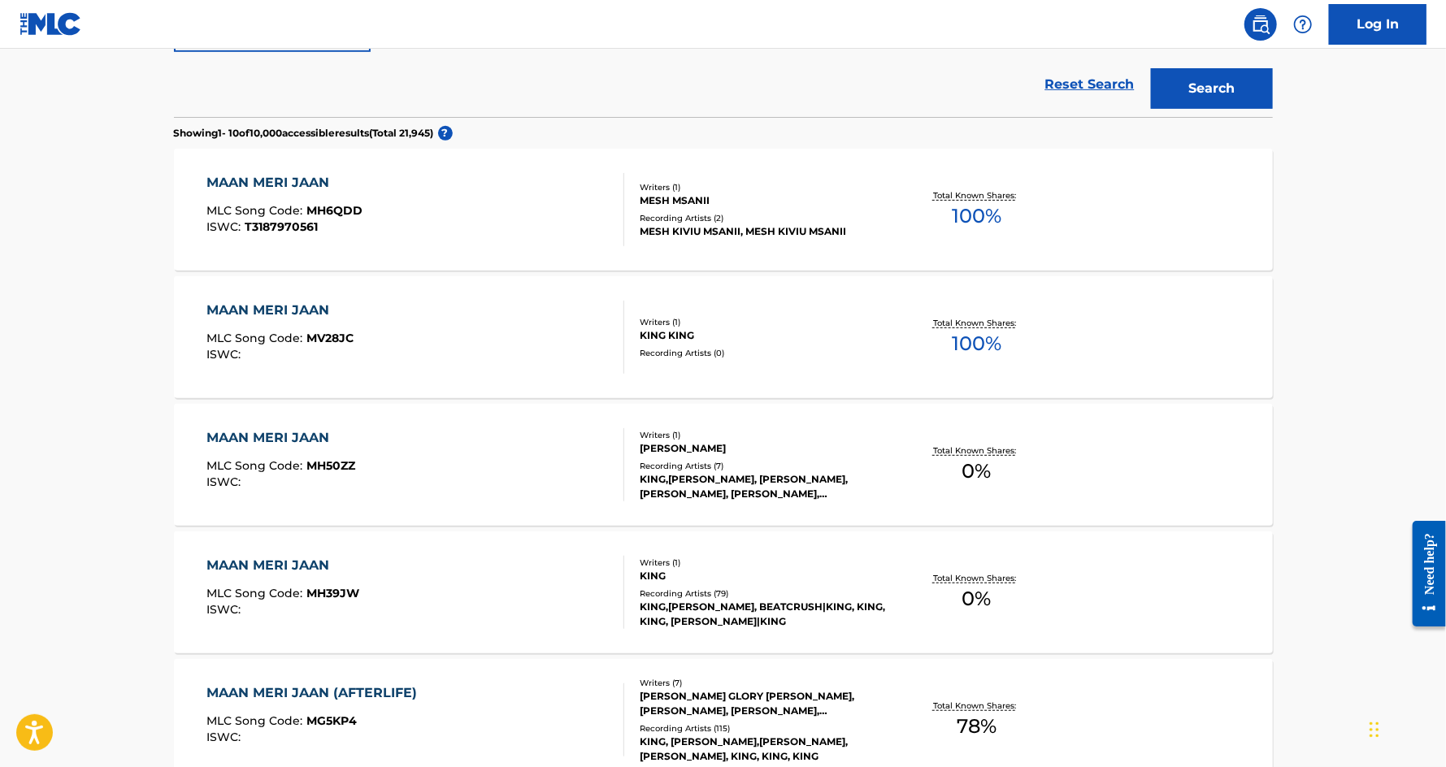  Describe the element at coordinates (1261, 24) in the screenshot. I see `img: search` at that location.